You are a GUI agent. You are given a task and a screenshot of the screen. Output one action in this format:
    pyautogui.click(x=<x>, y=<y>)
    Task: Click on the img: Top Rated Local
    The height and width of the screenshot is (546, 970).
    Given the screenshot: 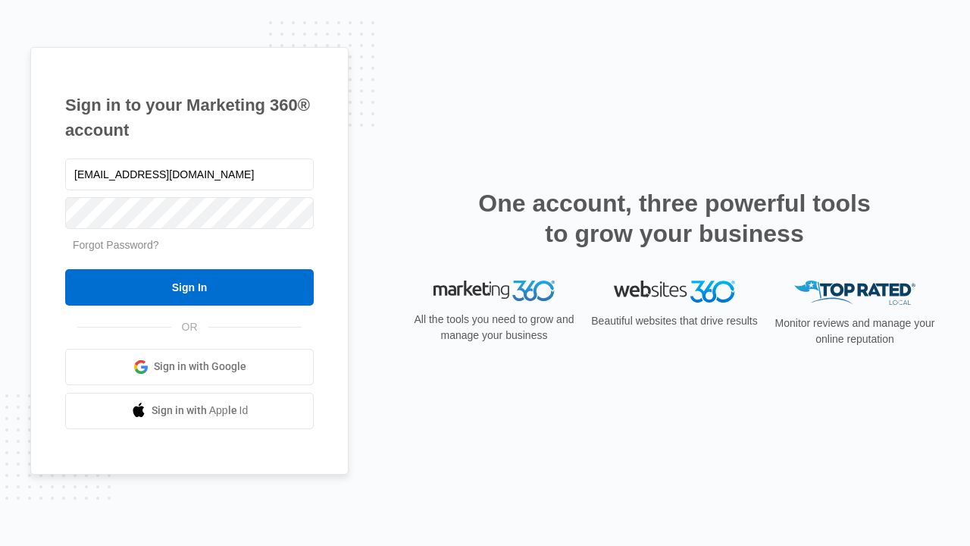 What is the action you would take?
    pyautogui.click(x=855, y=293)
    